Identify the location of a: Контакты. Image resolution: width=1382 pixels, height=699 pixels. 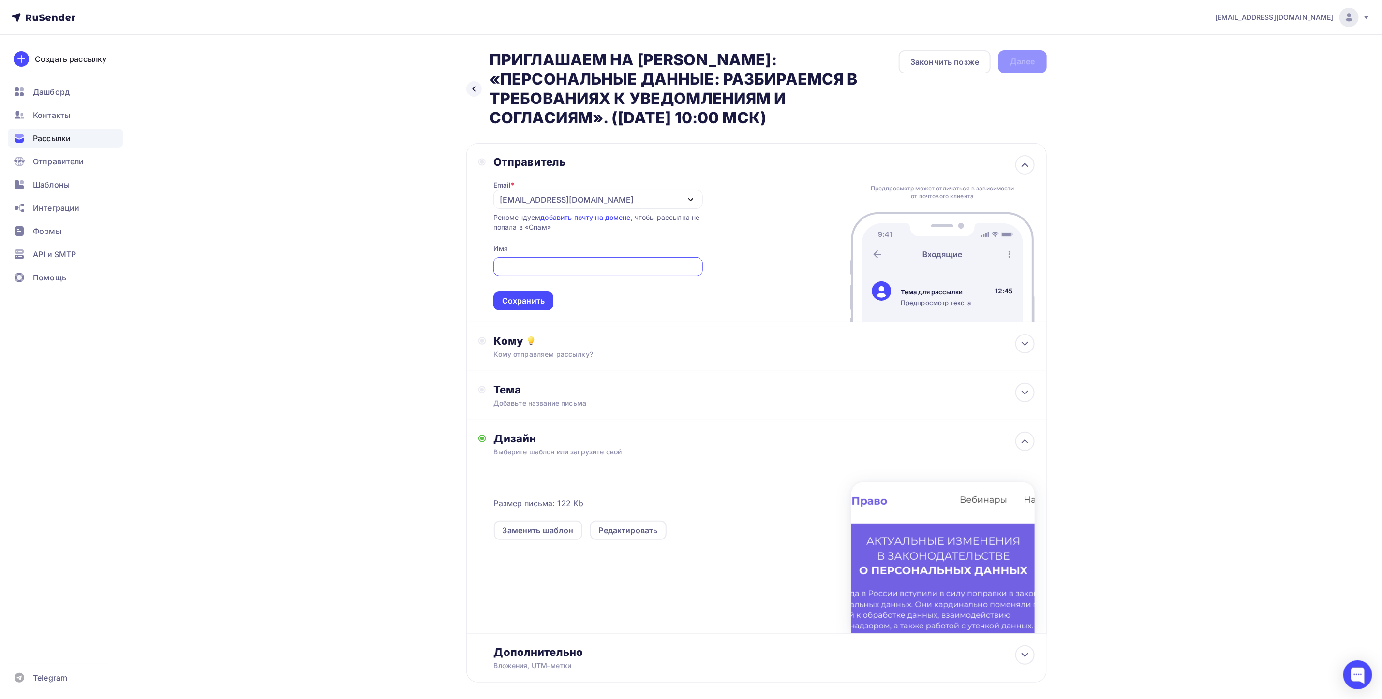
(65, 115).